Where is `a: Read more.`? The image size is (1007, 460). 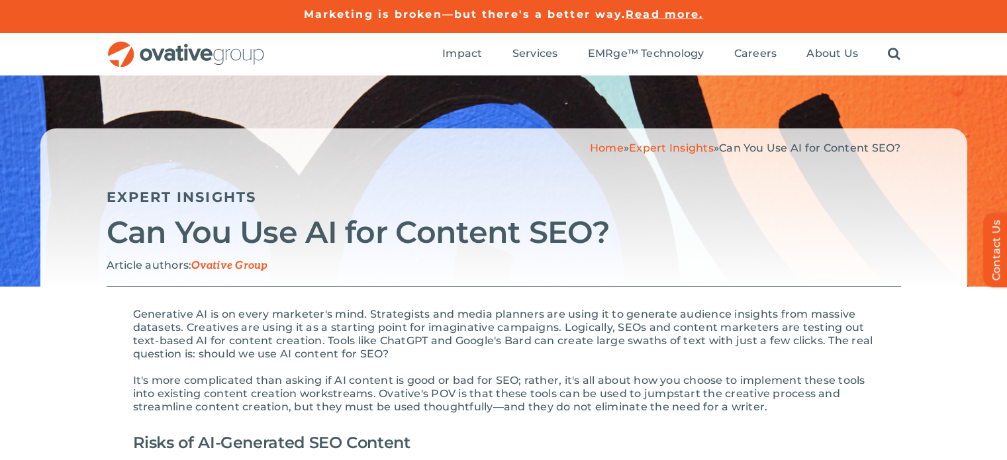 a: Read more. is located at coordinates (664, 14).